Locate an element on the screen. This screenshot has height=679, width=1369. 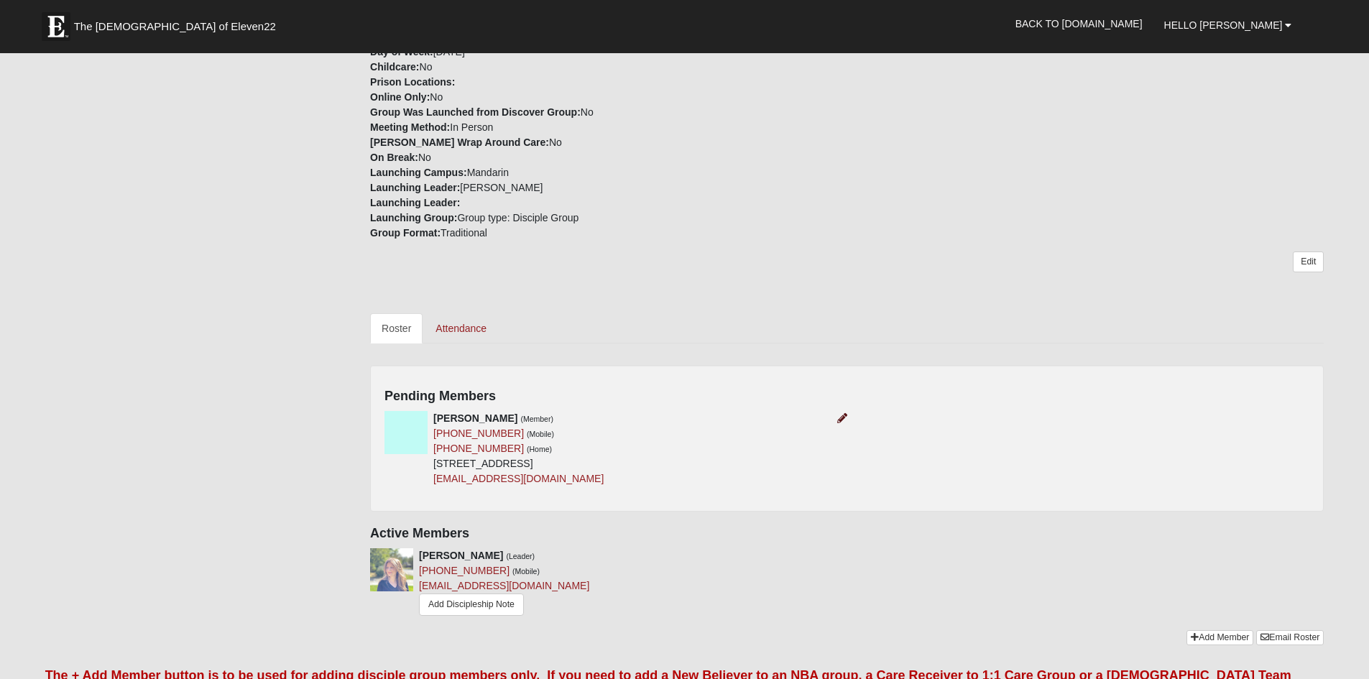
h4: Pending Members is located at coordinates (846, 397).